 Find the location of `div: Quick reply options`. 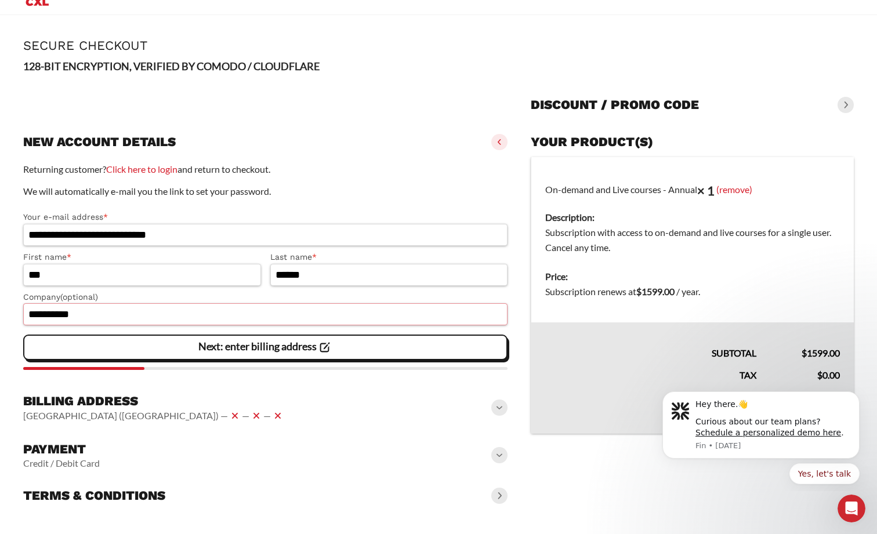

div: Quick reply options is located at coordinates (116, 93).